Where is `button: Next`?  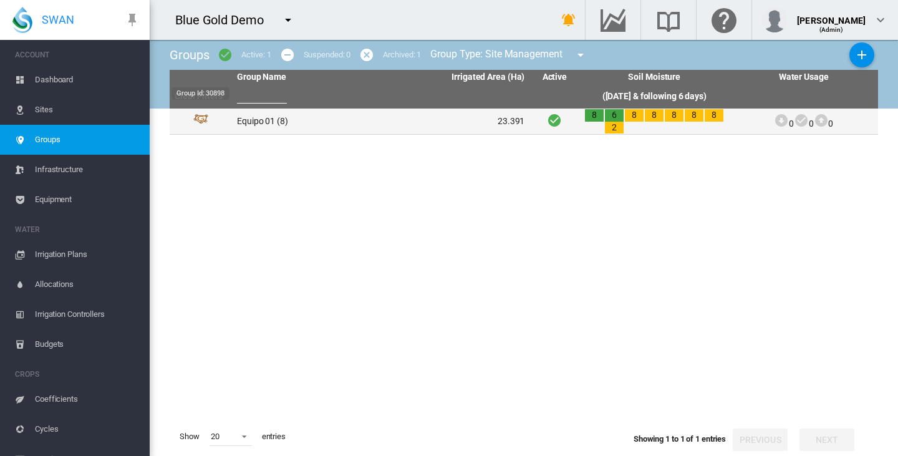 button: Next is located at coordinates (827, 439).